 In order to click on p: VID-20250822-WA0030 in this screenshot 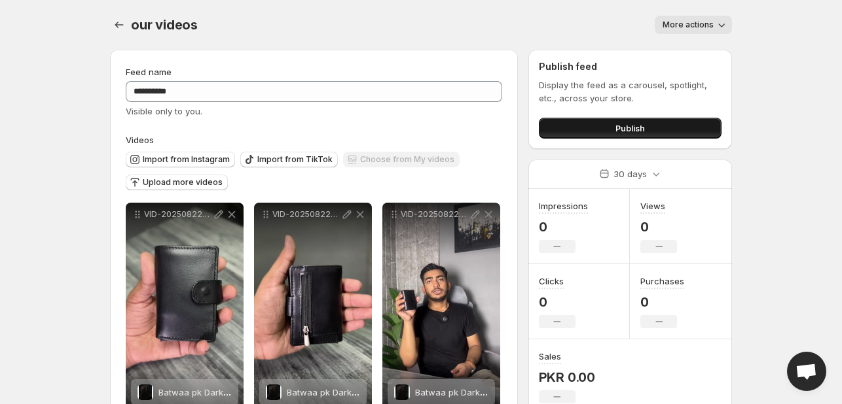, I will do `click(435, 215)`.